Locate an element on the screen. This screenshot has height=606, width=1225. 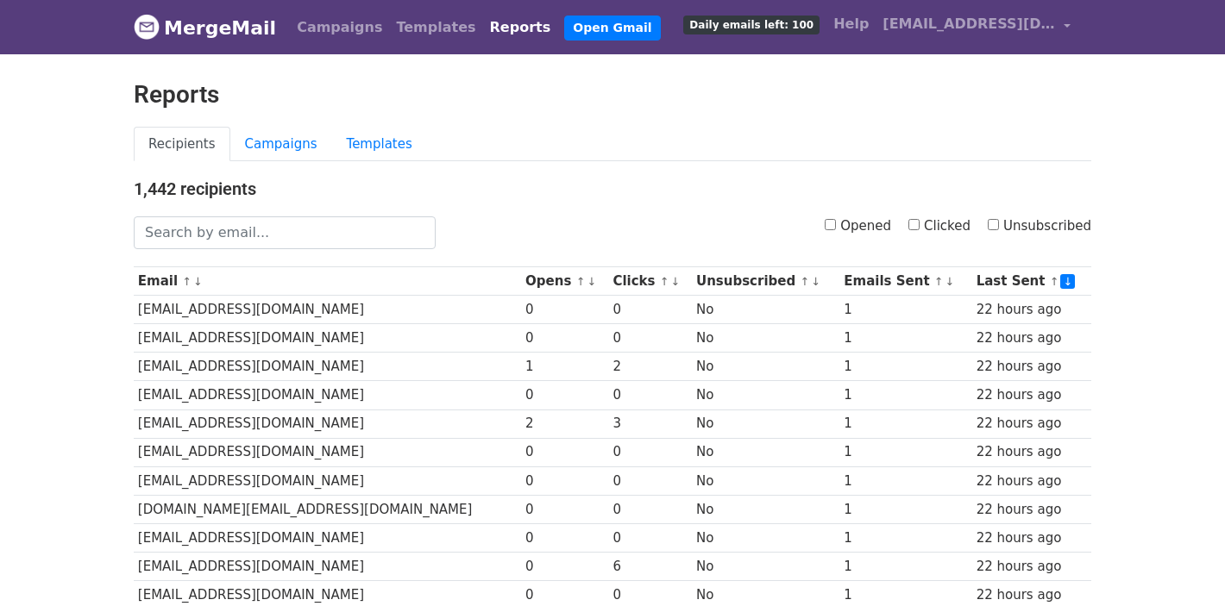
th: Last Sent is located at coordinates (1031, 281).